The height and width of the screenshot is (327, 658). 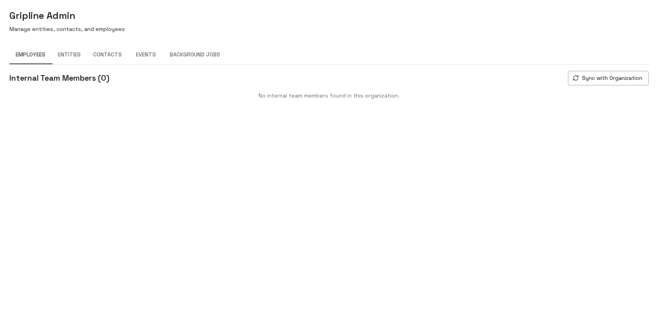 I want to click on button: Sync with Organization, so click(x=608, y=78).